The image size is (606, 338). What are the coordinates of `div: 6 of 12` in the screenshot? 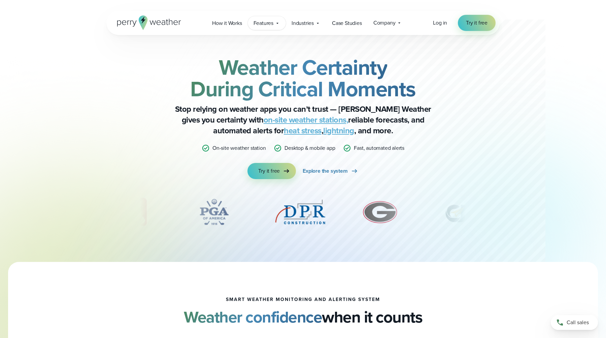 It's located at (380, 212).